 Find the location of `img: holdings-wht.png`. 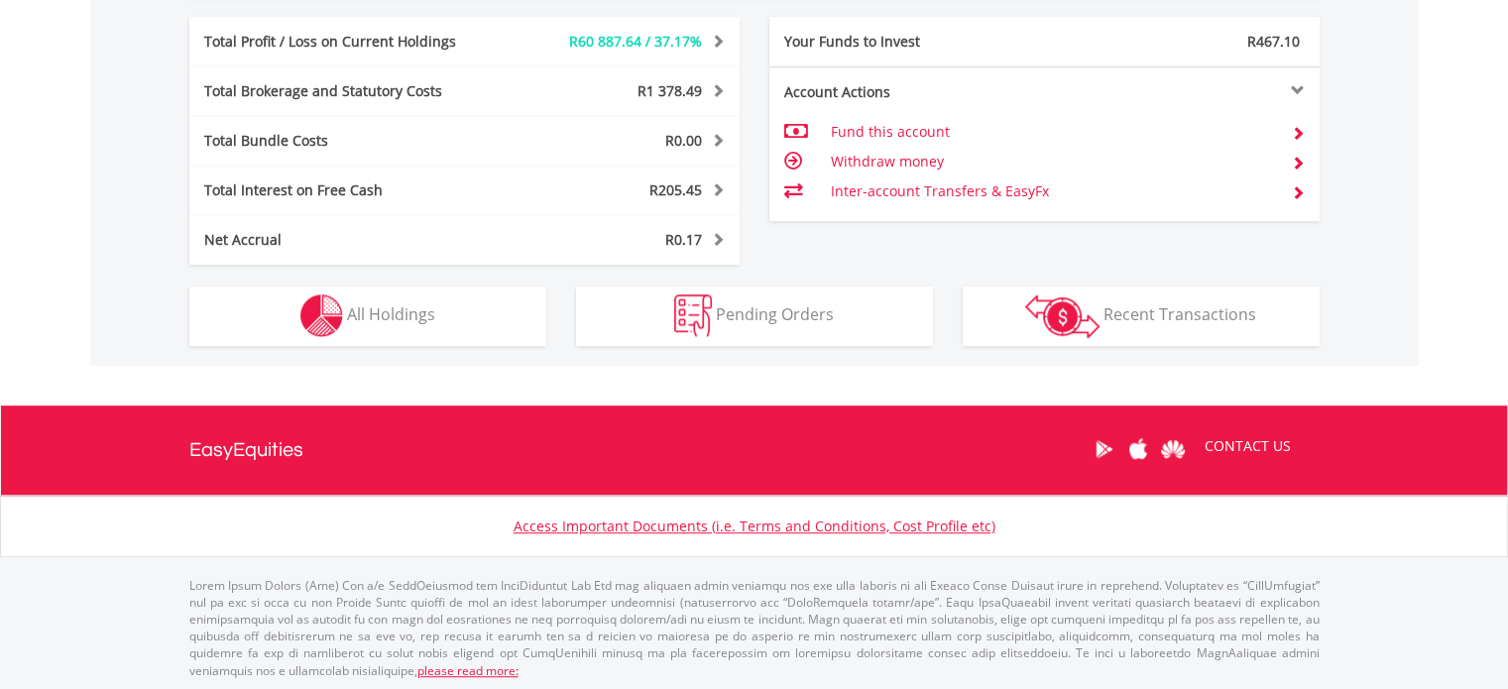

img: holdings-wht.png is located at coordinates (321, 315).